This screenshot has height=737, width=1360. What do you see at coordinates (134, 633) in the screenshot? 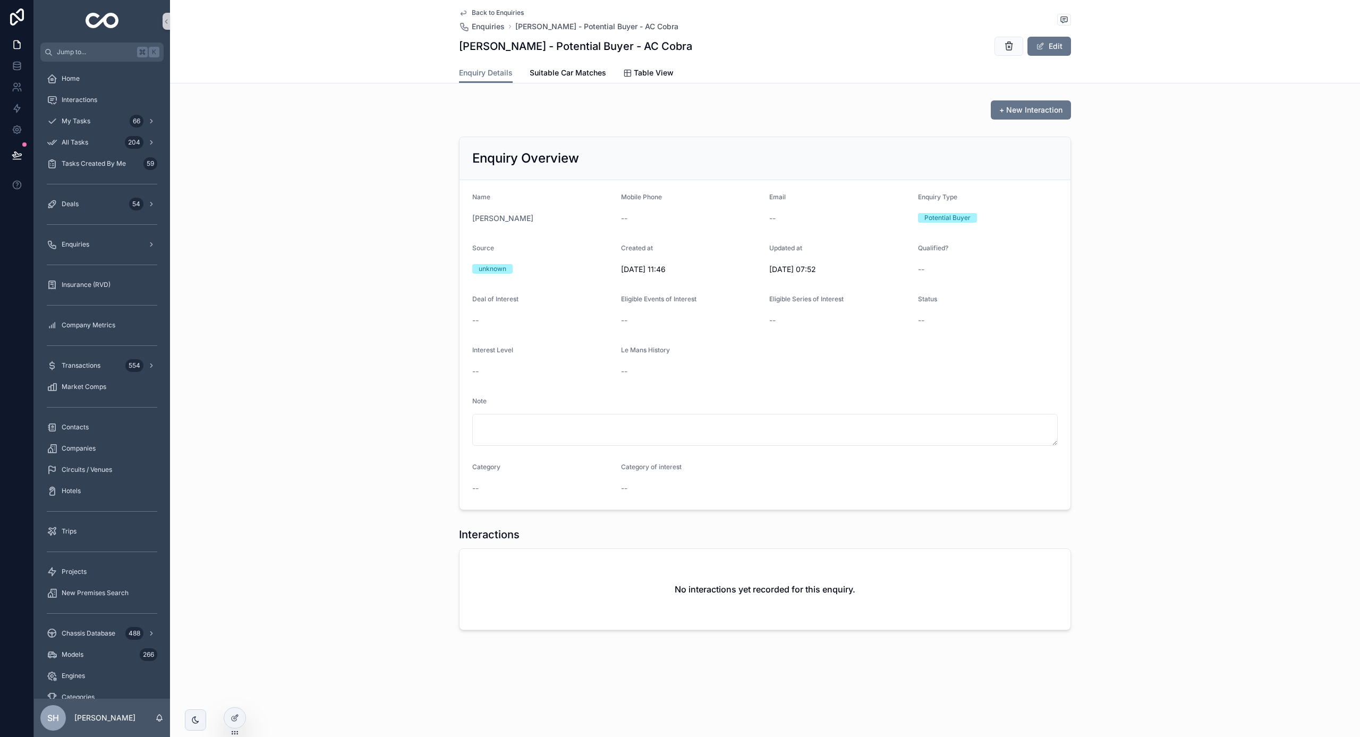
I see `div: 488` at bounding box center [134, 633].